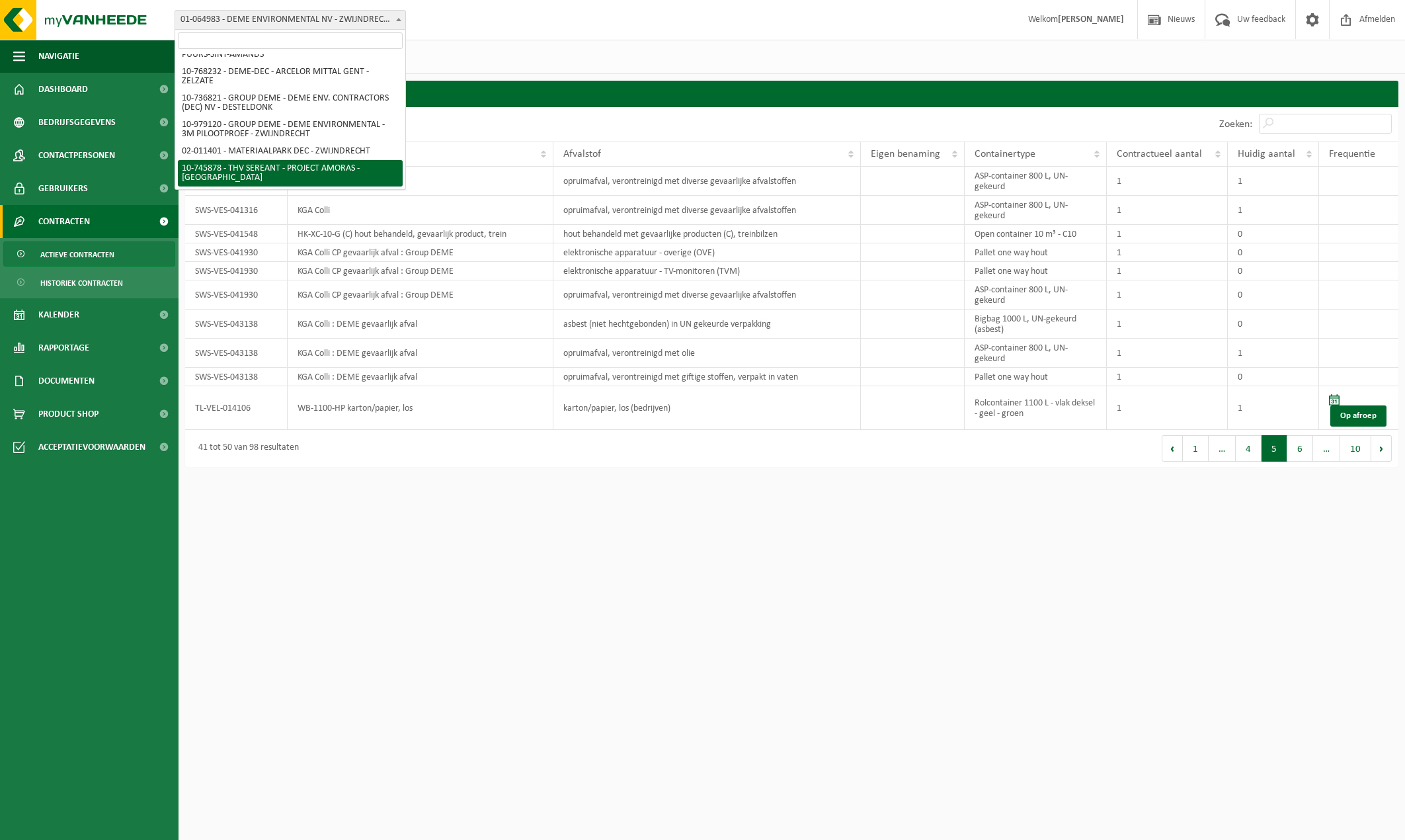  What do you see at coordinates (1301, 449) in the screenshot?
I see `button: 6` at bounding box center [1301, 449].